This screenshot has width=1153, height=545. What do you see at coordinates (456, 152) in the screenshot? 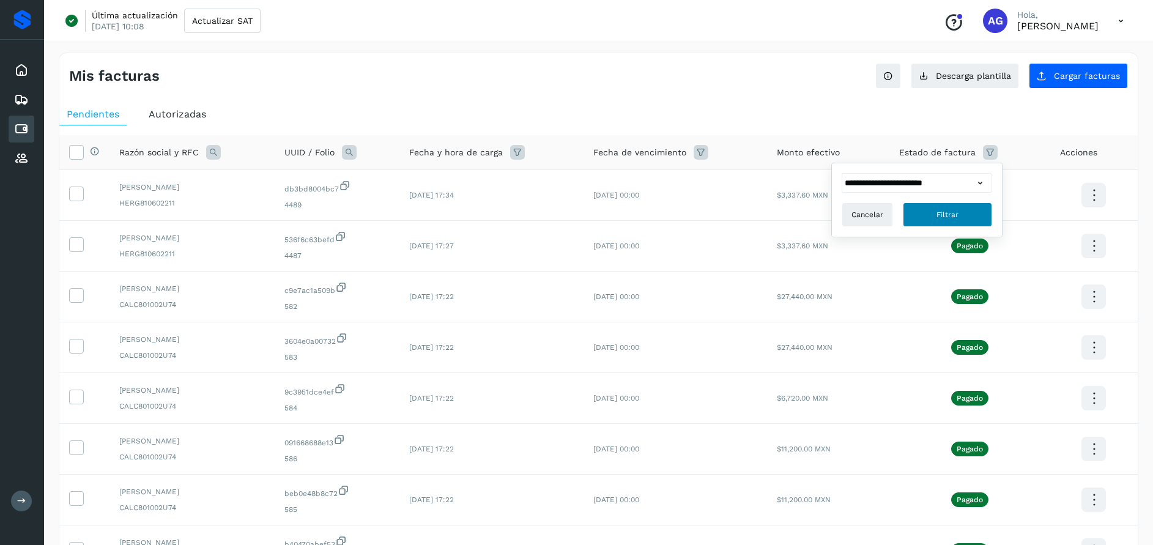
I see `span: Fecha y hora de carga` at bounding box center [456, 152].